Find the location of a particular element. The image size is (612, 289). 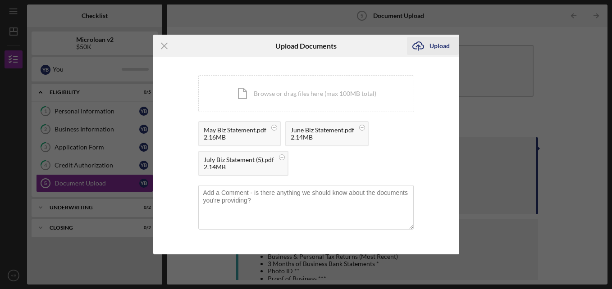

div: May Biz Statement.pdf is located at coordinates (235, 130).